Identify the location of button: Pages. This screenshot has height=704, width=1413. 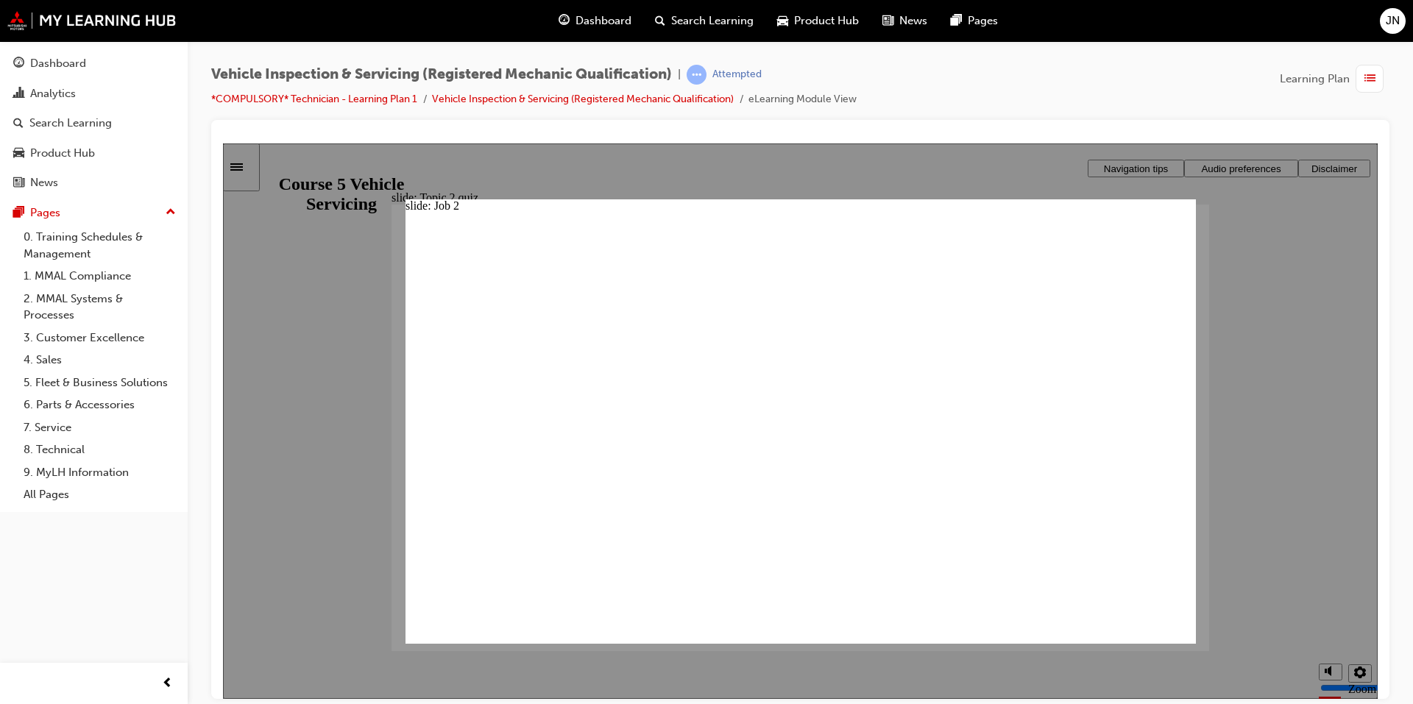
(93, 213).